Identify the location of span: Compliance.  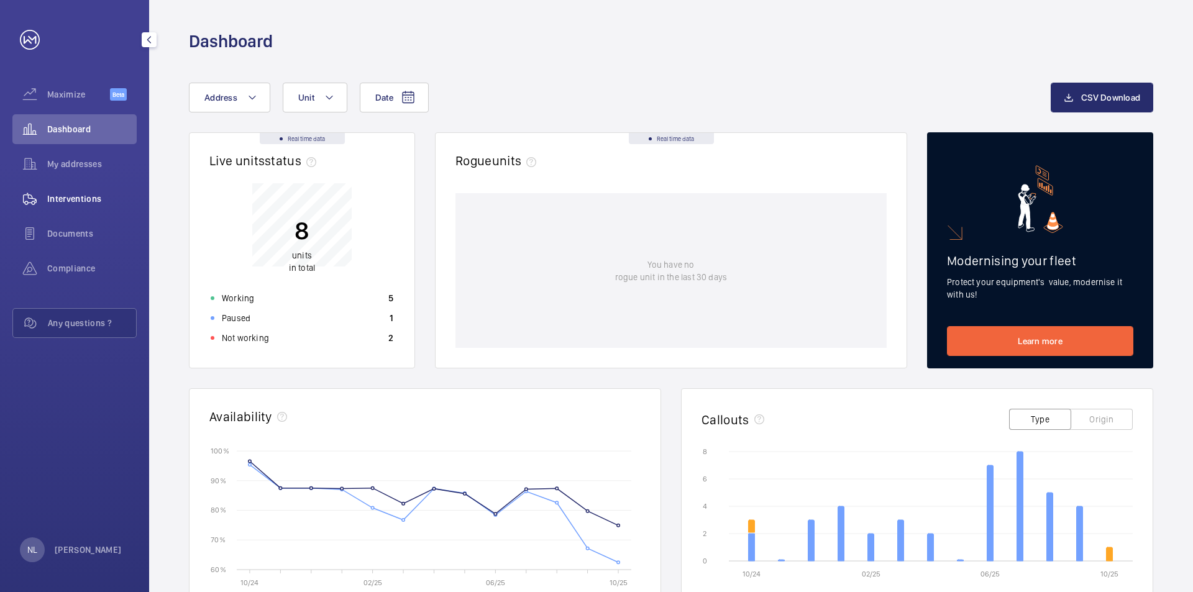
(92, 268).